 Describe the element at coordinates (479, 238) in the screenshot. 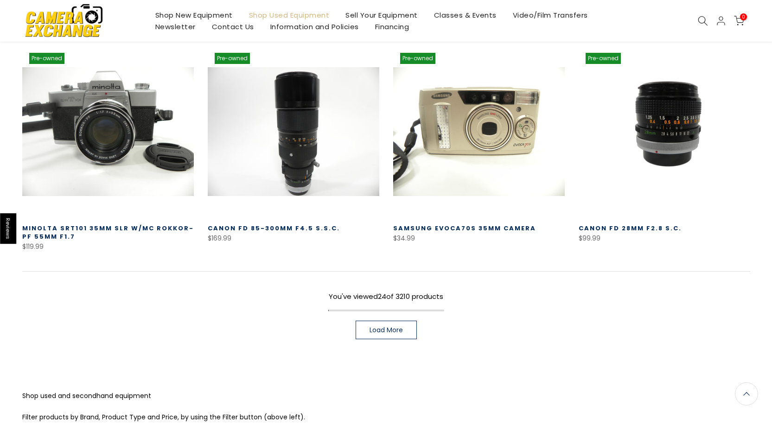

I see `div: $34.99` at that location.